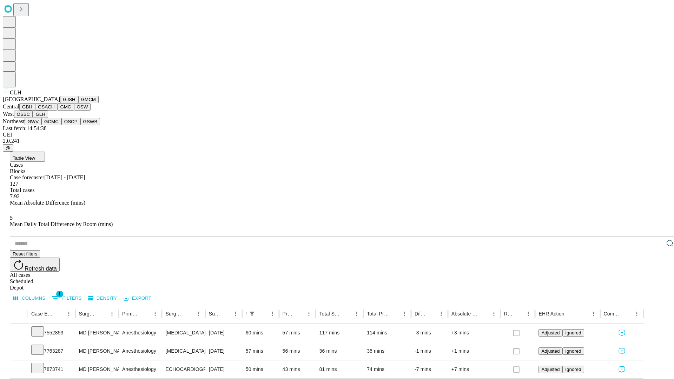 This screenshot has height=379, width=674. Describe the element at coordinates (339, 369) in the screenshot. I see `div: 81 mins` at that location.